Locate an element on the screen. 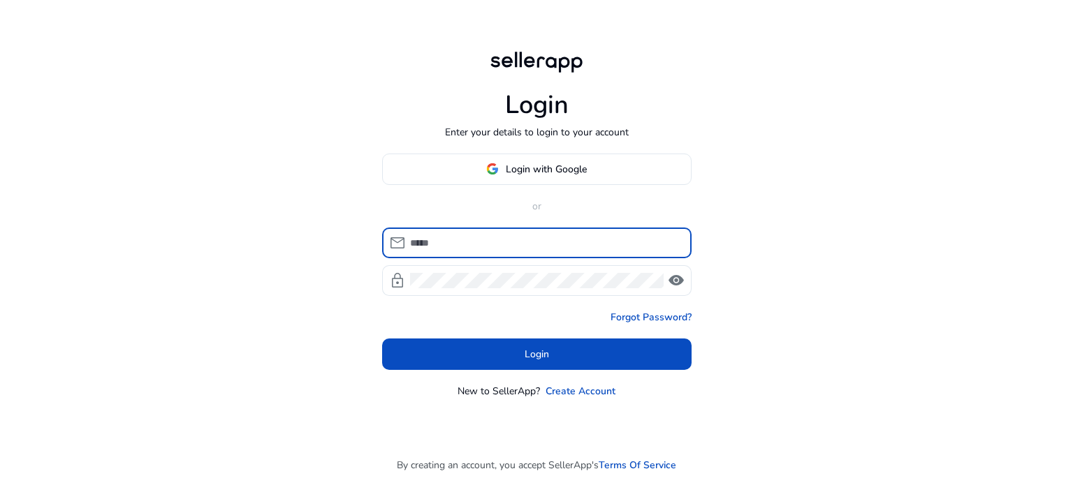 This screenshot has width=1073, height=485. p: Enter your details to login to your account is located at coordinates (536, 132).